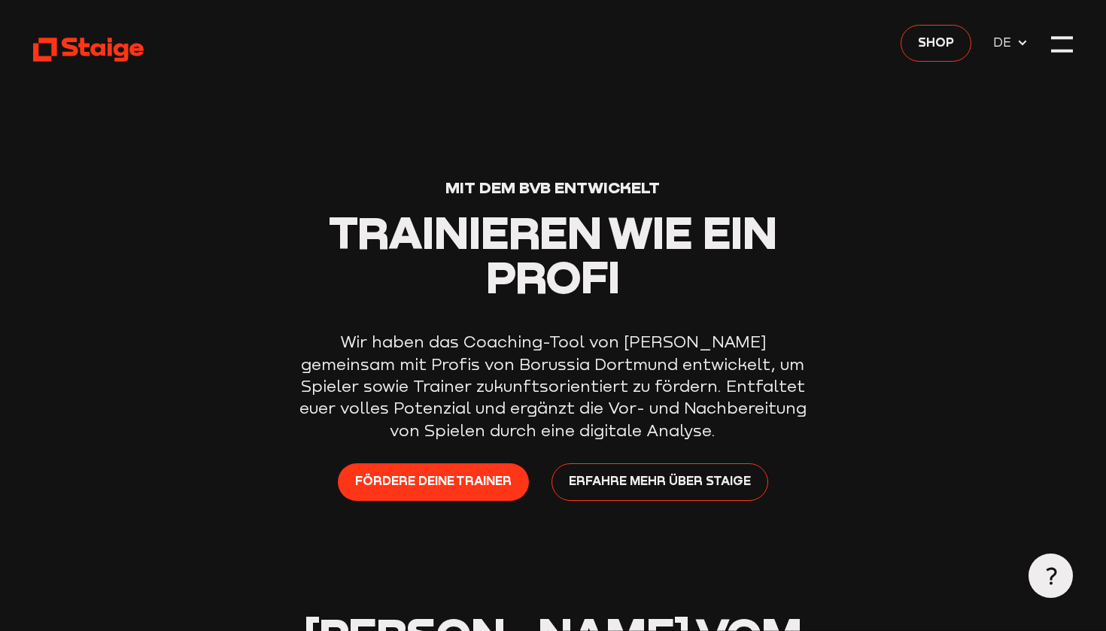  Describe the element at coordinates (660, 481) in the screenshot. I see `span: Erfahre mehr über Staige` at that location.